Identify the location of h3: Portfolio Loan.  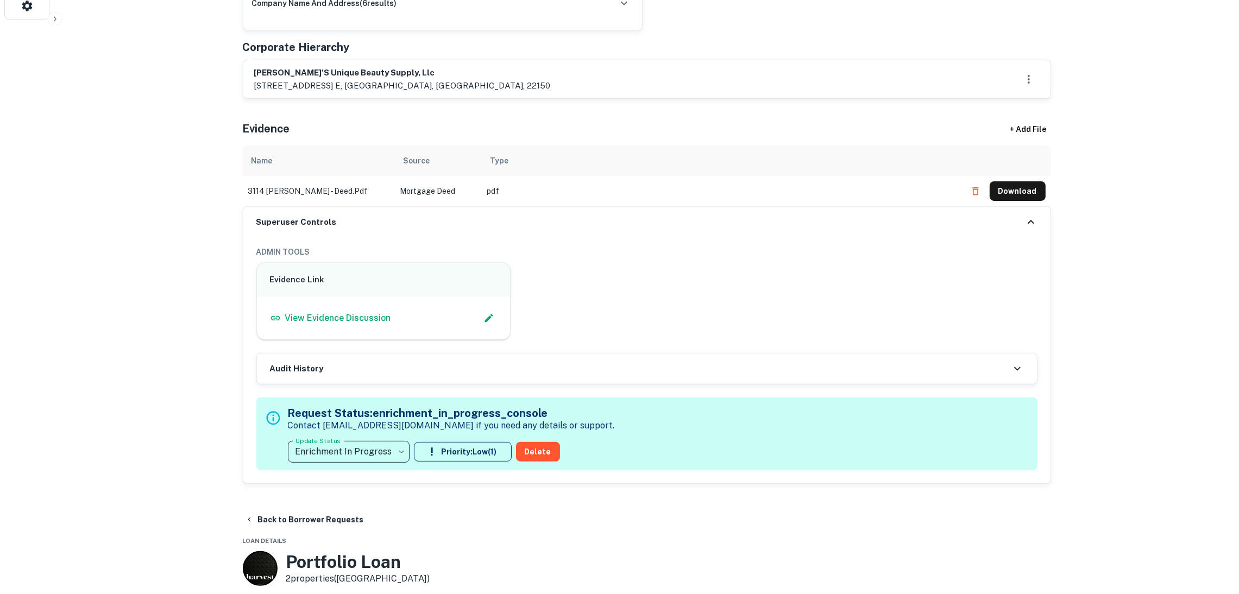
(358, 562).